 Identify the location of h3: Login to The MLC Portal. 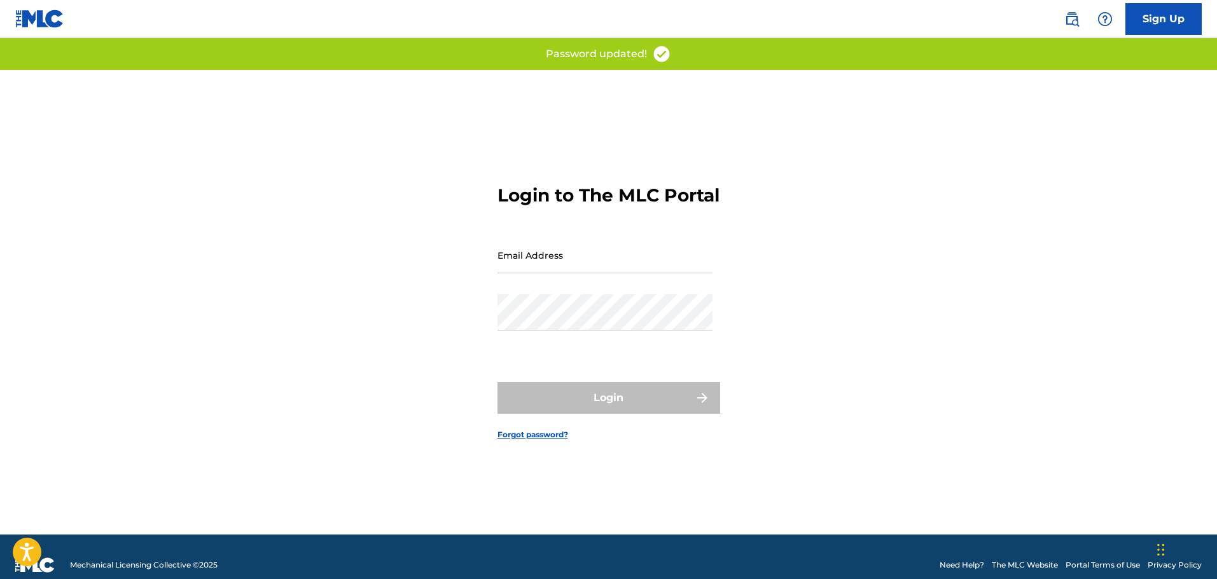
(608, 195).